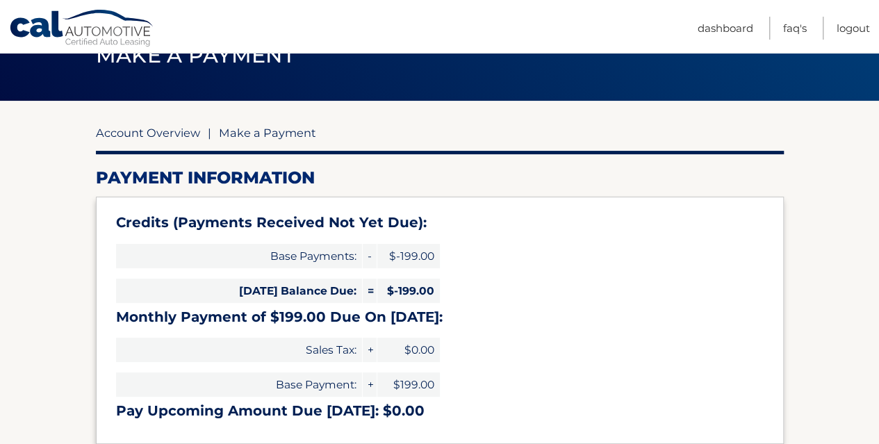  Describe the element at coordinates (239, 384) in the screenshot. I see `span: Base Payment:` at that location.